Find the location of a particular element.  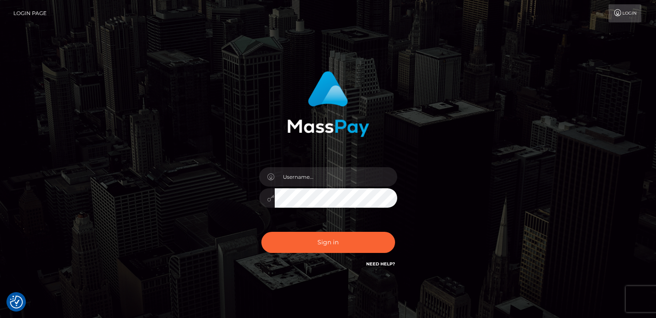

img: MassPay Login is located at coordinates (328, 104).